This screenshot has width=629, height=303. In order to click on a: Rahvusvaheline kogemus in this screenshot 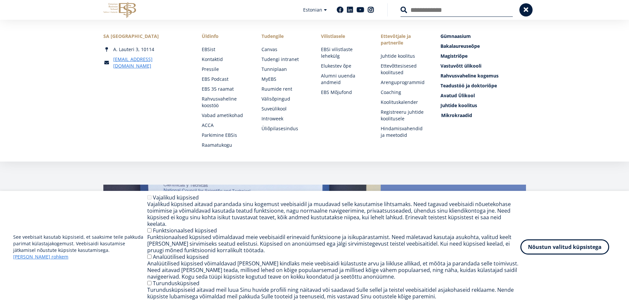, I will do `click(483, 76)`.